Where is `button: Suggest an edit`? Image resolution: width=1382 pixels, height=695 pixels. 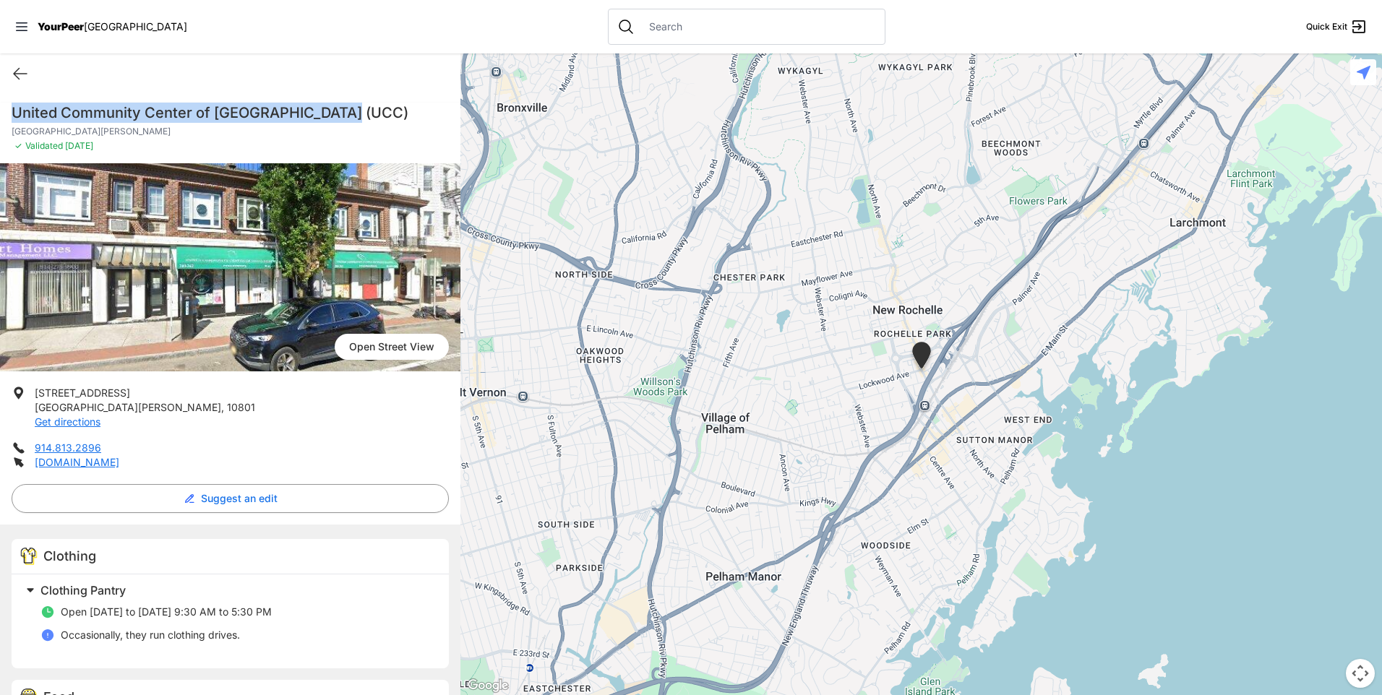 button: Suggest an edit is located at coordinates (230, 499).